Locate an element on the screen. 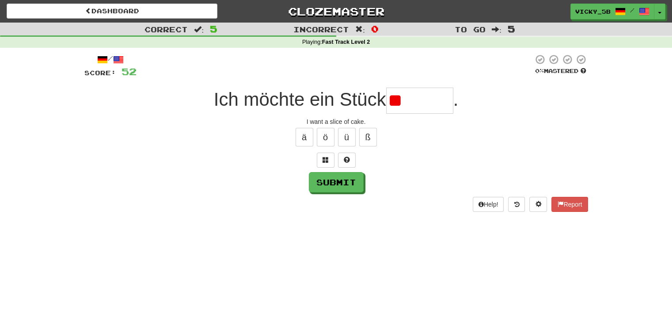 The height and width of the screenshot is (311, 672). button: Submit is located at coordinates (336, 182).